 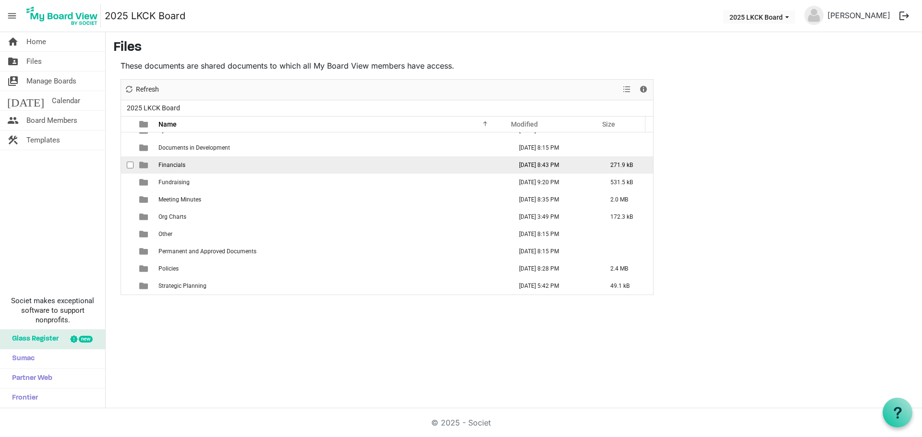 What do you see at coordinates (12, 16) in the screenshot?
I see `span: menu` at bounding box center [12, 16].